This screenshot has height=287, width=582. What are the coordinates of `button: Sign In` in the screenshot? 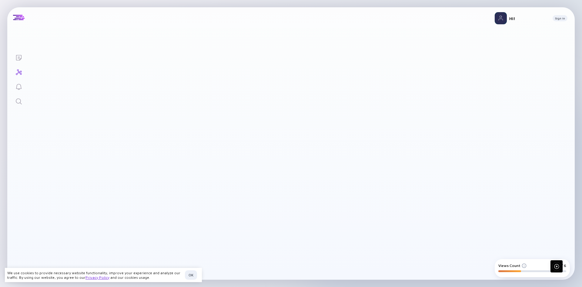 It's located at (560, 18).